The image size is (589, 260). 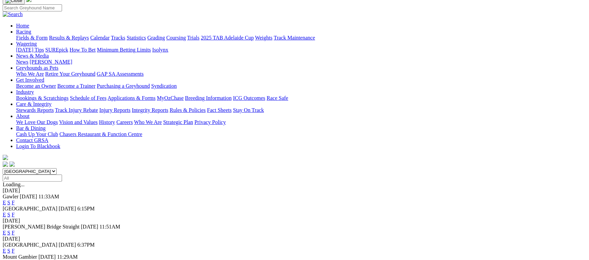 What do you see at coordinates (120, 74) in the screenshot?
I see `a: GAP SA Assessments` at bounding box center [120, 74].